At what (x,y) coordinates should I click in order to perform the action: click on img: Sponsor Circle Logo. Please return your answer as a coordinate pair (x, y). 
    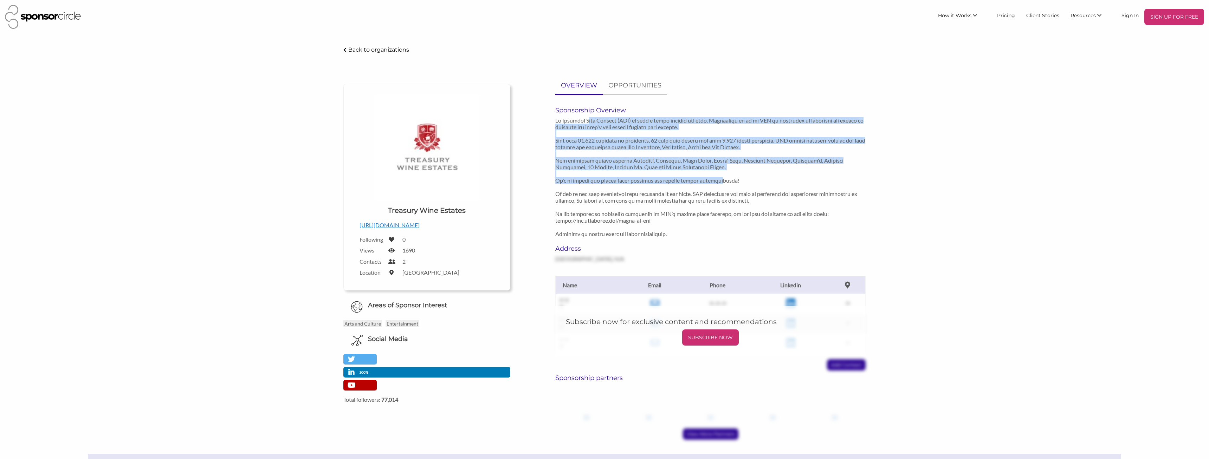
    Looking at the image, I should click on (43, 17).